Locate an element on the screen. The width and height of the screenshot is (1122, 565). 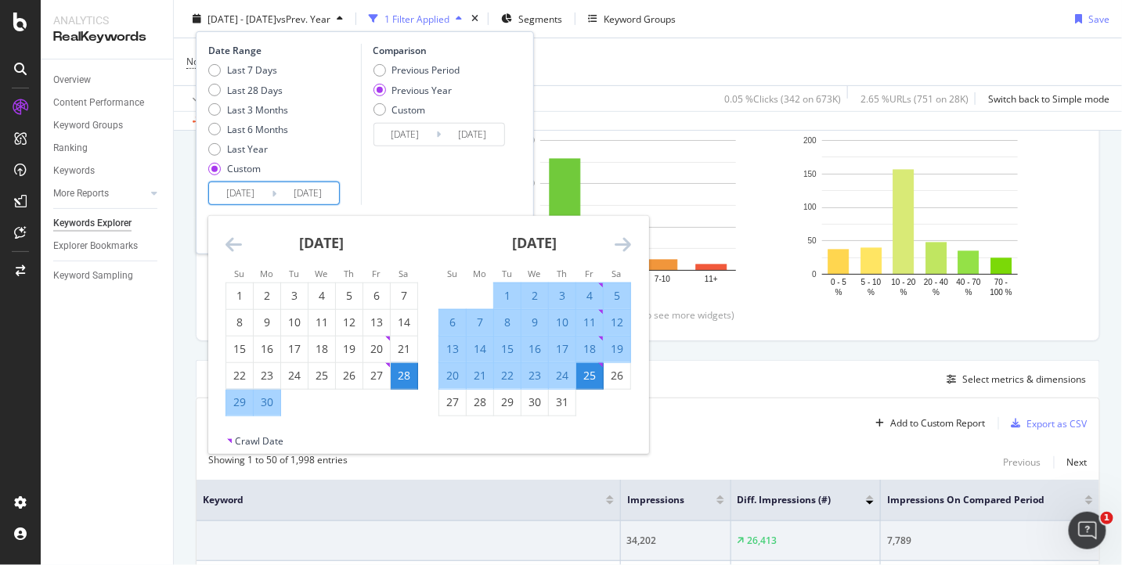
span: vs Prev. Year is located at coordinates (303, 18).